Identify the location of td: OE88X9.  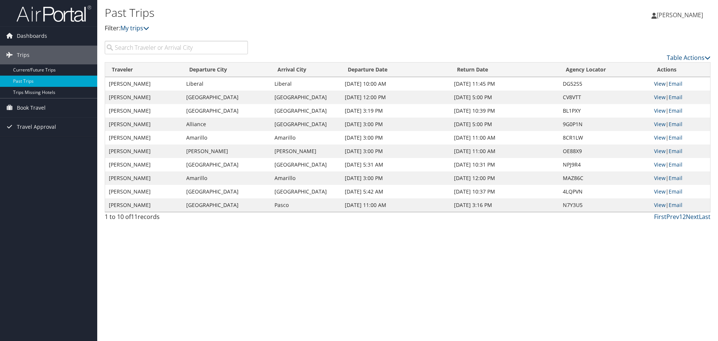
(605, 151).